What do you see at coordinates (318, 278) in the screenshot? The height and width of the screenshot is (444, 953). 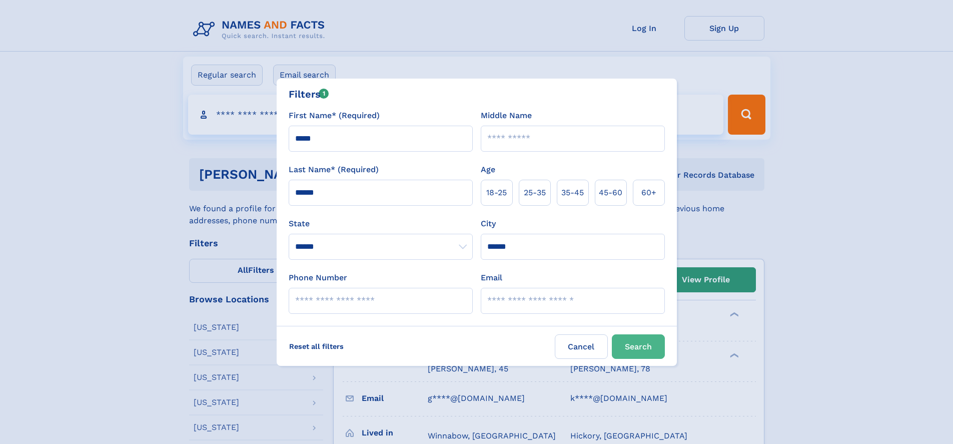 I see `label: Phone Number` at bounding box center [318, 278].